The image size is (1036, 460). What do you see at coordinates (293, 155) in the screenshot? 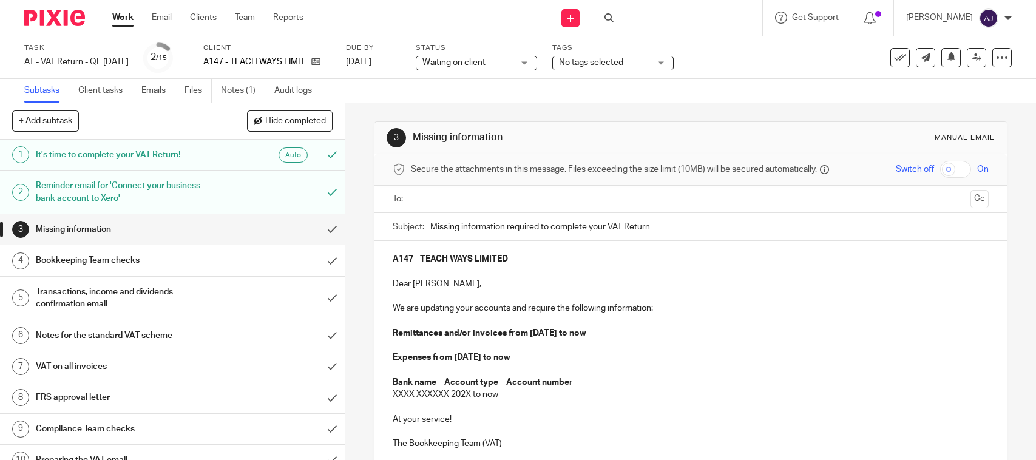
I see `div: Automated emails are sent as soon as the preceding subtask is completed.` at bounding box center [293, 155].